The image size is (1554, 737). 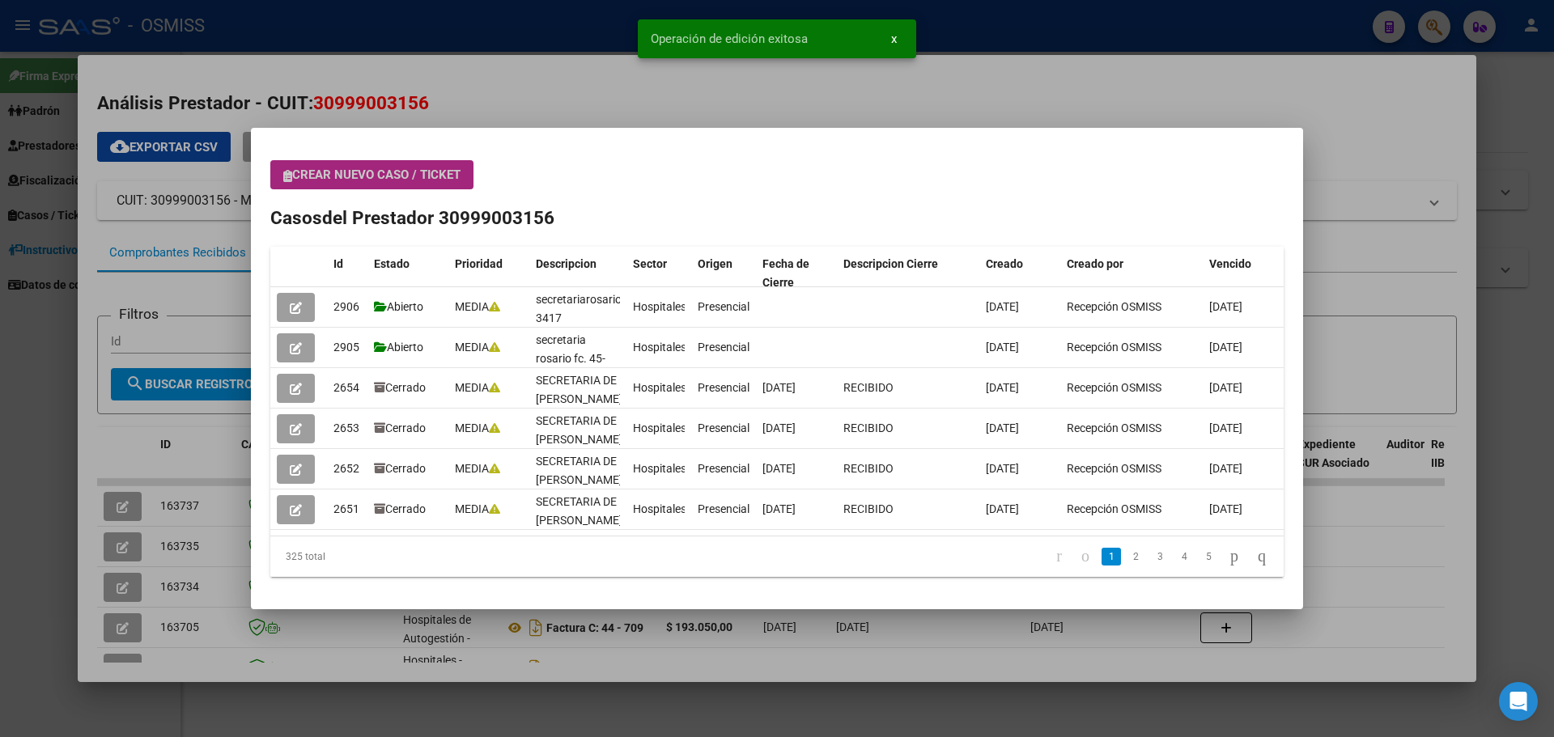 What do you see at coordinates (1160, 557) in the screenshot?
I see `li: page 3` at bounding box center [1160, 557].